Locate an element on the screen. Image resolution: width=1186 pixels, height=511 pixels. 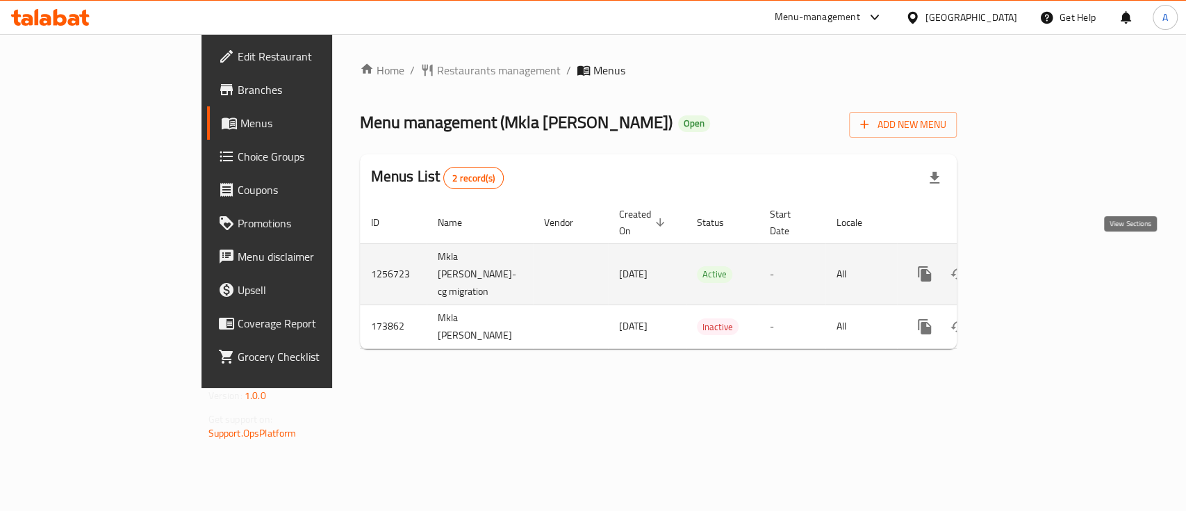
span: Status is located at coordinates (719, 222).